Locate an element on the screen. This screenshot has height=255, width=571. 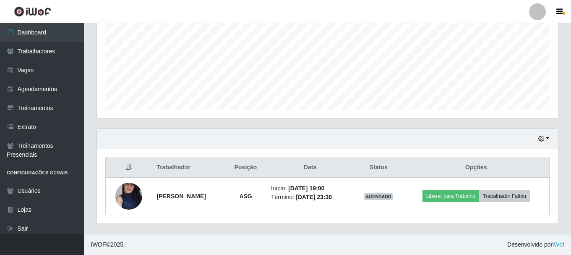
span: Desenvolvido por is located at coordinates (536, 244).